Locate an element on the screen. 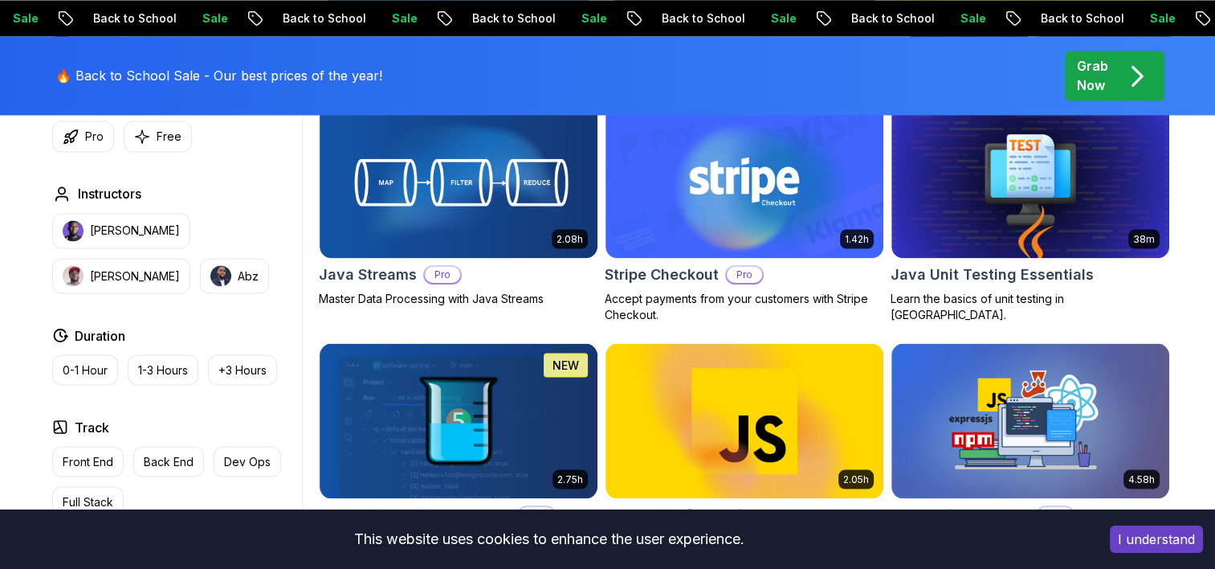 Image resolution: width=1215 pixels, height=569 pixels. a: Java Unit Testing Essentials card38mJava Unit Testing EssentialsLearn the basics of unit testing ... is located at coordinates (1030, 212).